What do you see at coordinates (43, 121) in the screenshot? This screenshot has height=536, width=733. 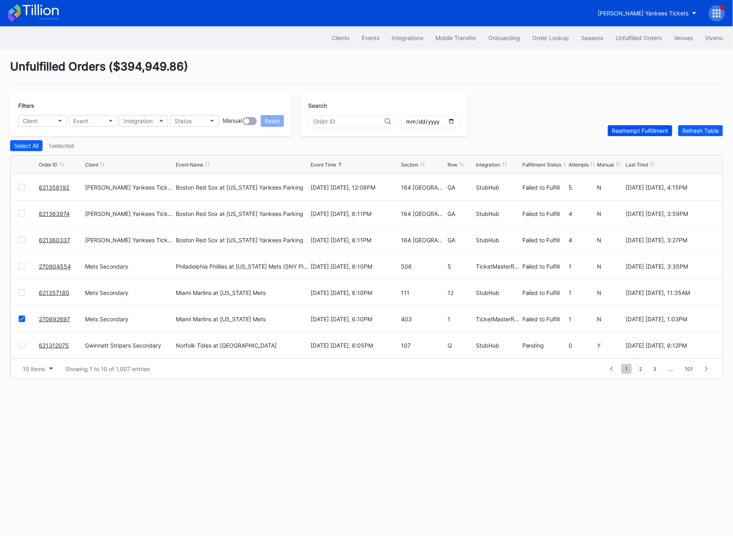 I see `button: Client` at bounding box center [43, 121].